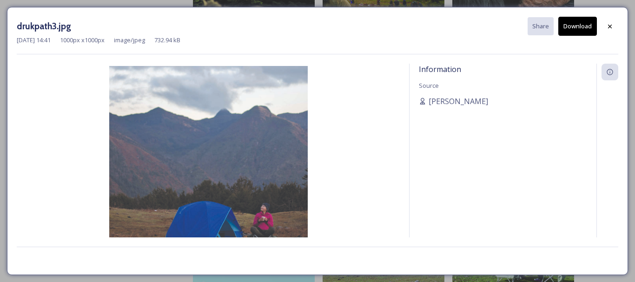 Image resolution: width=635 pixels, height=282 pixels. Describe the element at coordinates (440, 69) in the screenshot. I see `span: Information` at that location.